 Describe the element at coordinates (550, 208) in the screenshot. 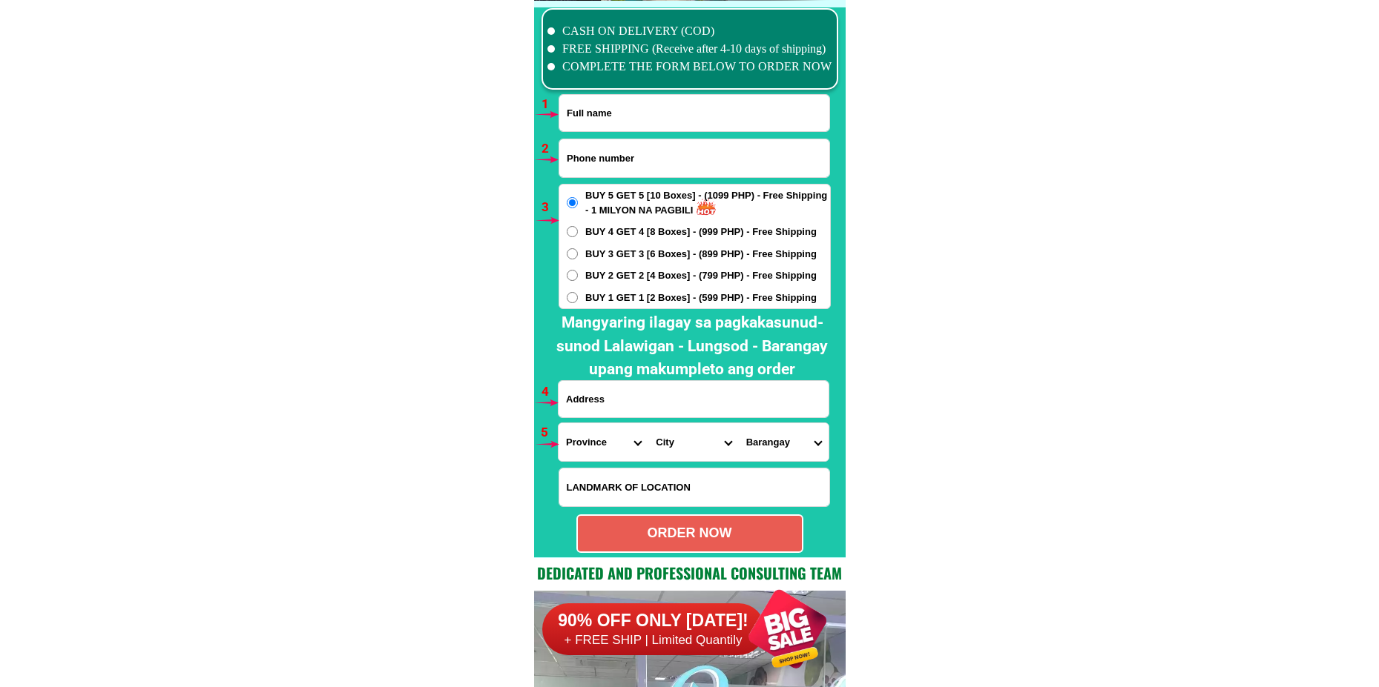

I see `h6: 3` at that location.